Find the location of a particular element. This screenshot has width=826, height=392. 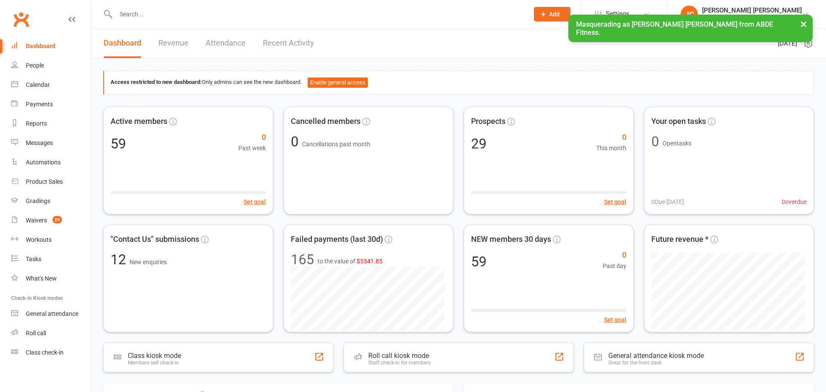

div: Roll call is located at coordinates (36, 333).